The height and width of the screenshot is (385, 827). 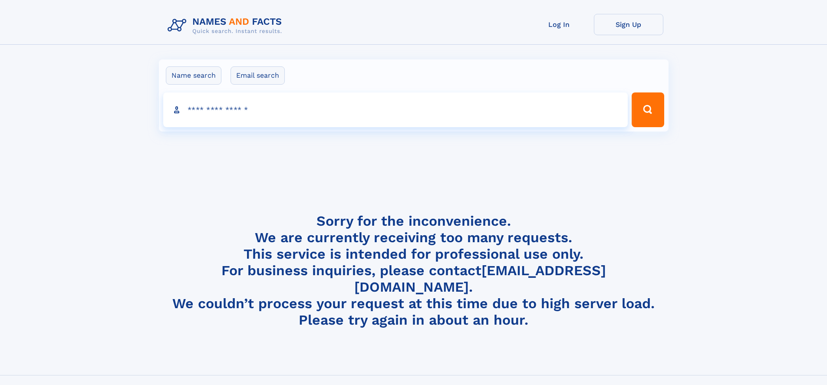 I want to click on label: Name search, so click(x=194, y=76).